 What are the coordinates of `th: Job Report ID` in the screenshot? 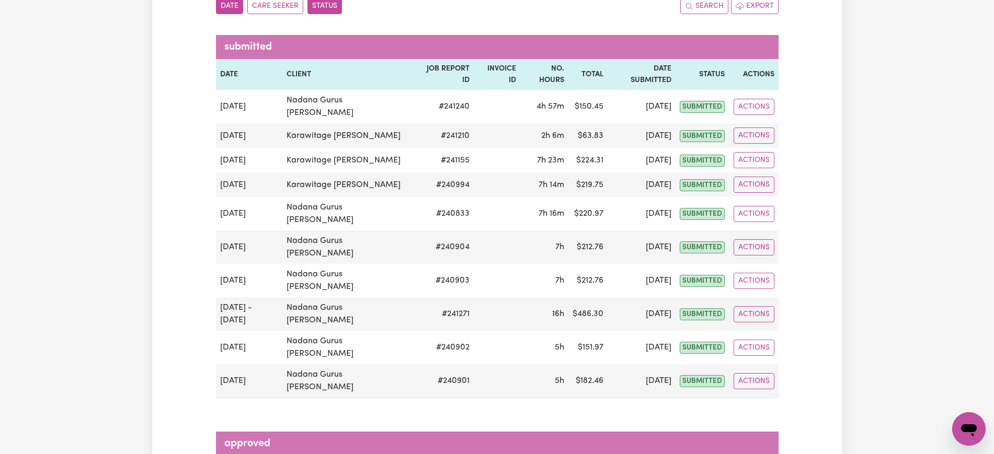 It's located at (444, 74).